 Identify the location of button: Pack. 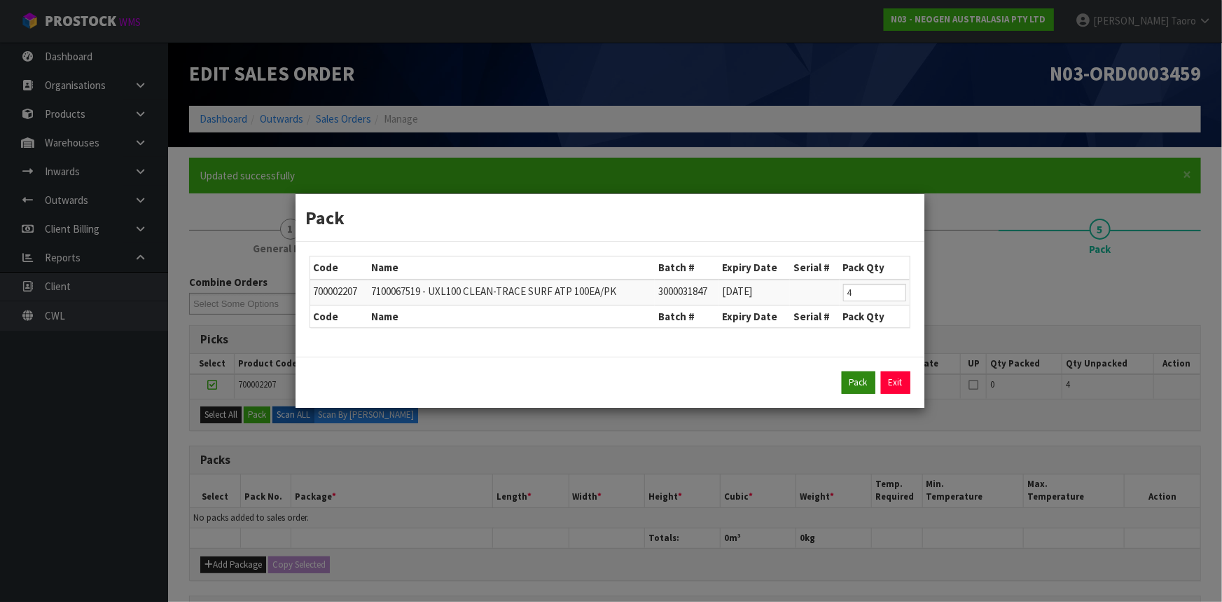
(859, 382).